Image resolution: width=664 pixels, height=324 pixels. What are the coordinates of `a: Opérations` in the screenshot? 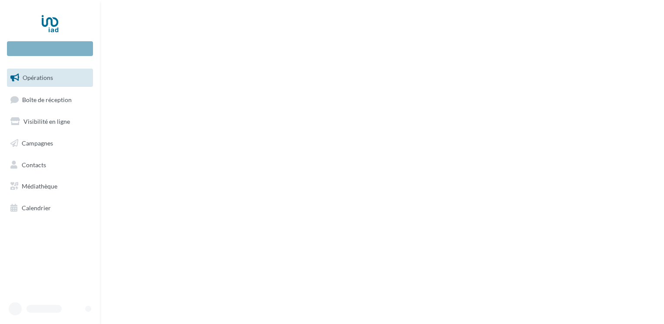 It's located at (50, 78).